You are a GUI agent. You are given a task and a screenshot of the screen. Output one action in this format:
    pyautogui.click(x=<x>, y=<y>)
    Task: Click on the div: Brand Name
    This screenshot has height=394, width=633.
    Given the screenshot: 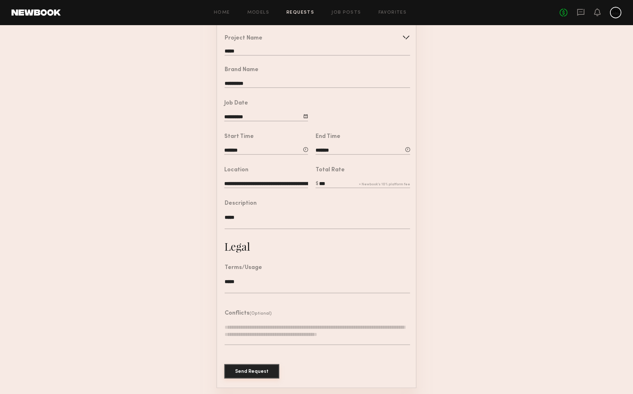 What is the action you would take?
    pyautogui.click(x=241, y=70)
    